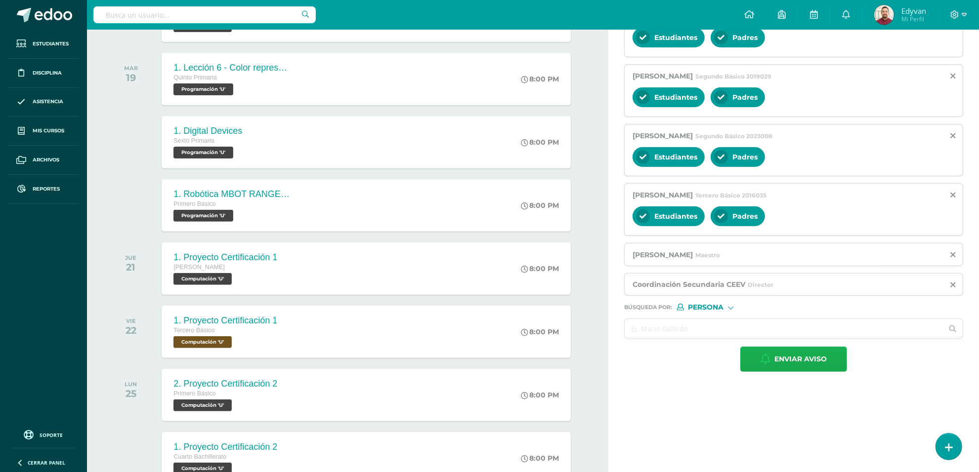 The image size is (979, 472). Describe the element at coordinates (194, 141) in the screenshot. I see `span: Sexto Primaria` at that location.